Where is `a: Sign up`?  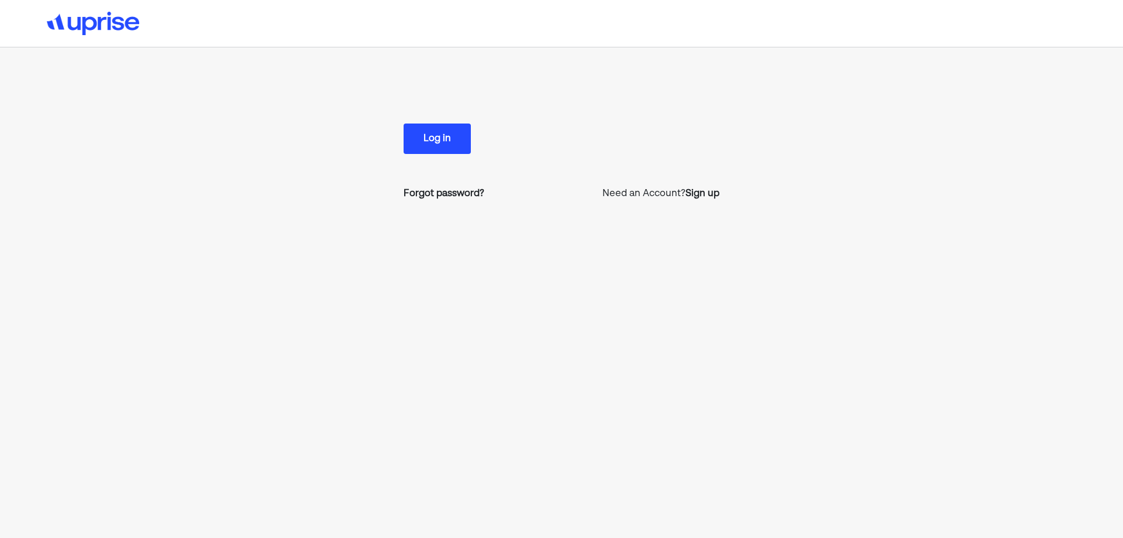 a: Sign up is located at coordinates (703, 194).